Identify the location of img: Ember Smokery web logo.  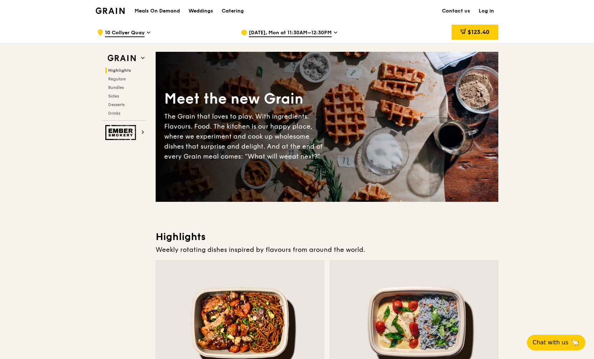
(122, 132).